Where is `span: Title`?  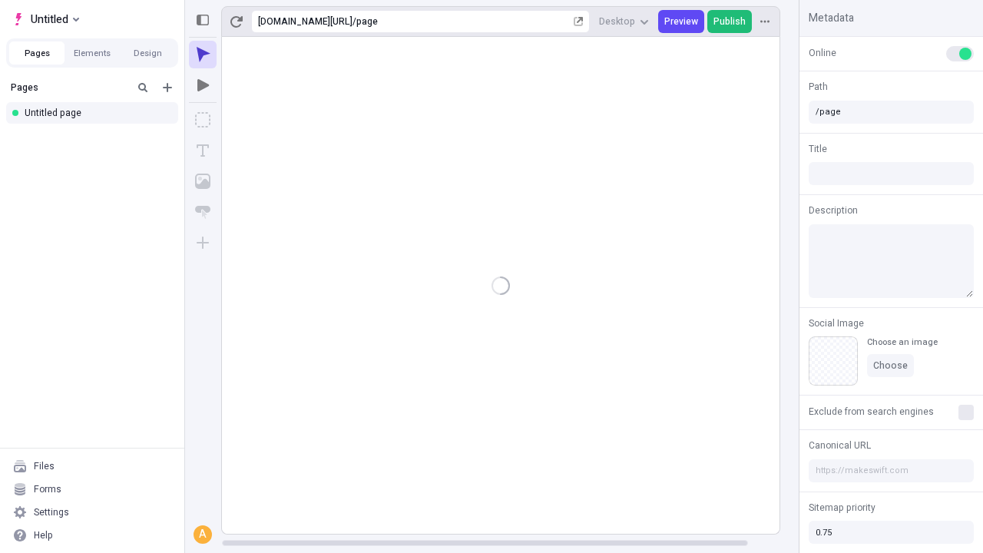 span: Title is located at coordinates (817, 149).